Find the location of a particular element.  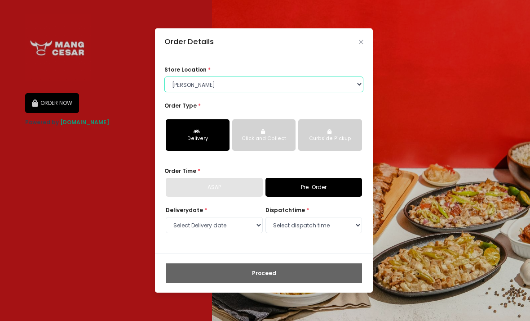

div: Order Details is located at coordinates (189, 42).